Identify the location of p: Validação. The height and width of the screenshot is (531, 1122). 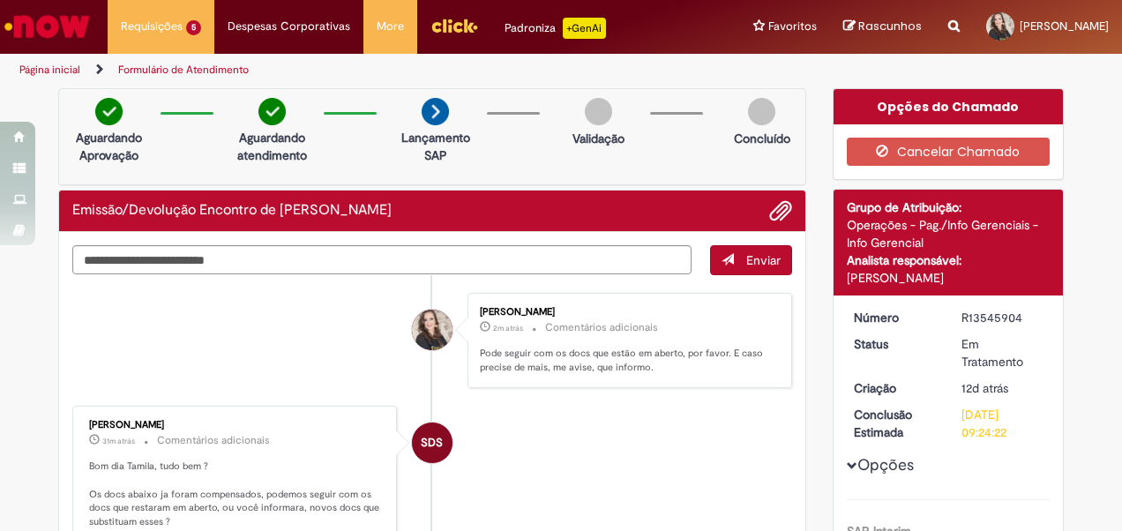
(598, 138).